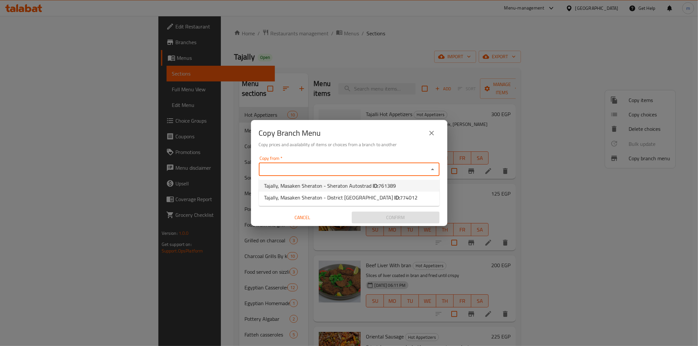 Image resolution: width=698 pixels, height=346 pixels. What do you see at coordinates (330, 186) in the screenshot?
I see `span: Tajally, Masaken Sheraton - Sheraton Autostrad` at bounding box center [330, 186].